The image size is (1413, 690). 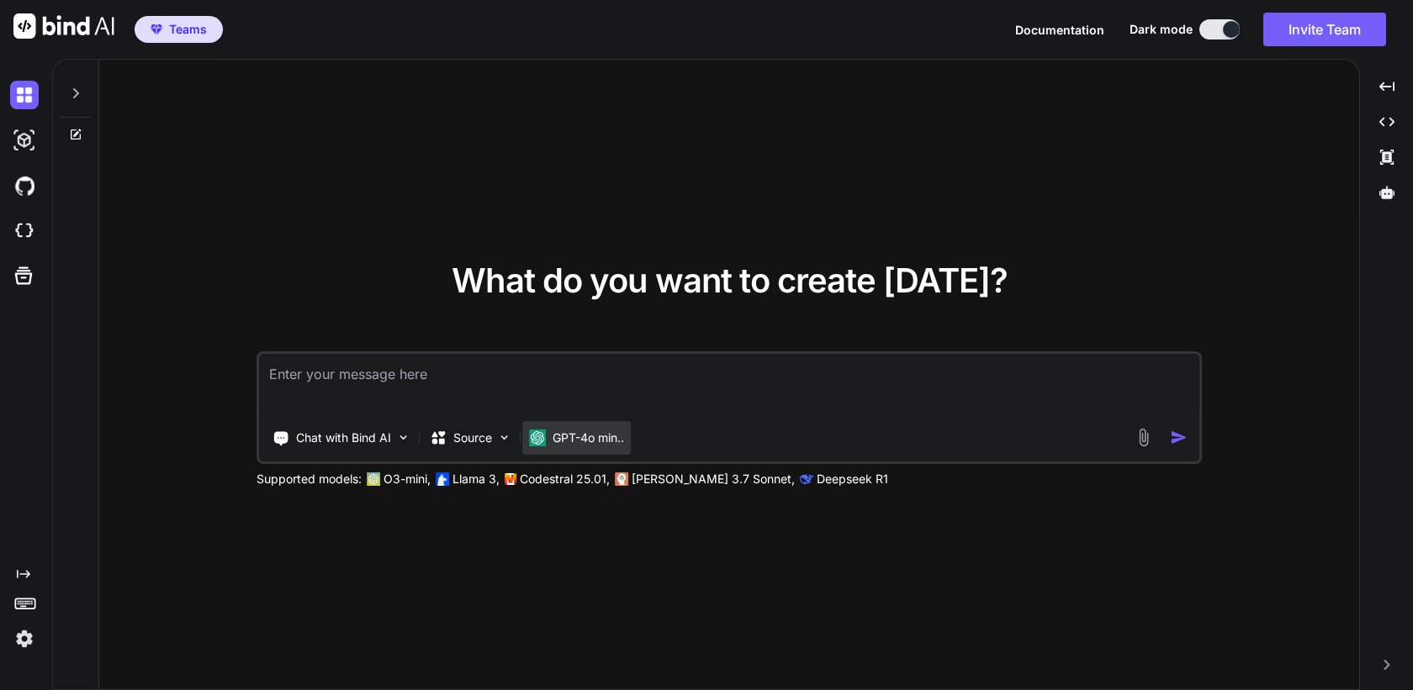 What do you see at coordinates (24, 140) in the screenshot?
I see `img: darkAi-studio` at bounding box center [24, 140].